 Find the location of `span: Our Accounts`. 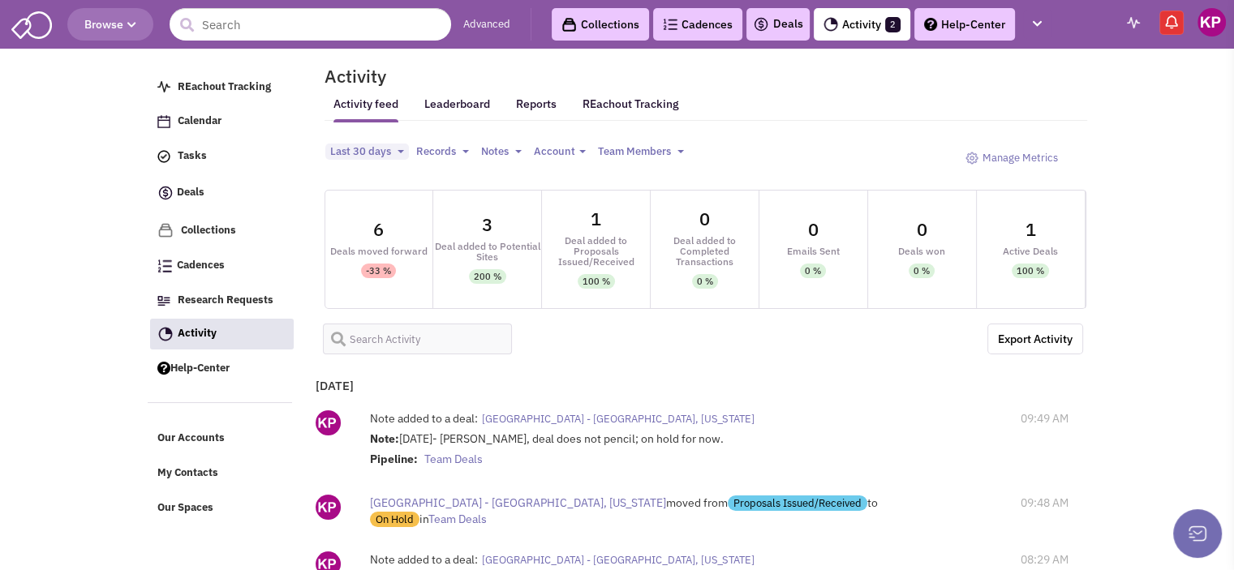

span: Our Accounts is located at coordinates (191, 438).